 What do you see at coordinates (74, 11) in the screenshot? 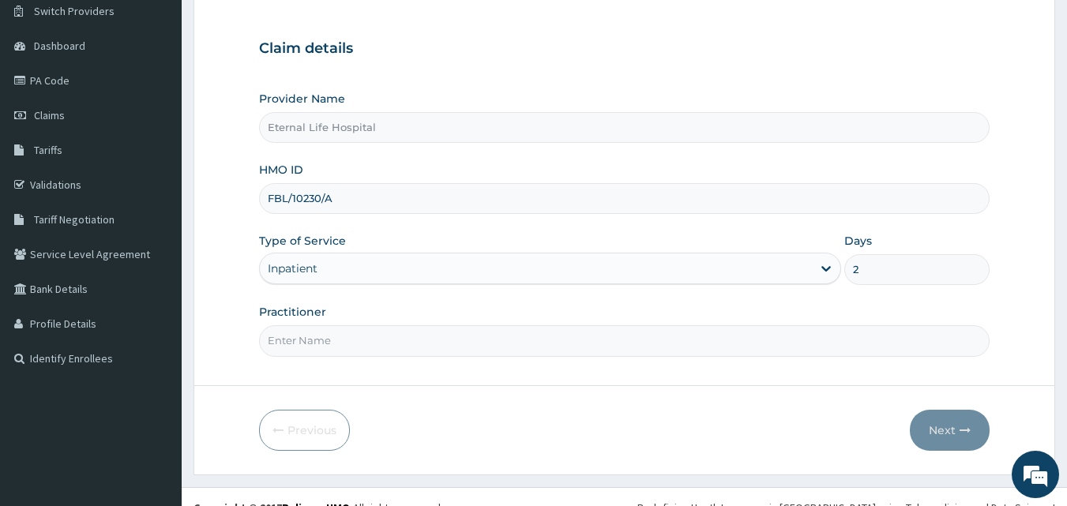
I see `span: Switch Providers` at bounding box center [74, 11].